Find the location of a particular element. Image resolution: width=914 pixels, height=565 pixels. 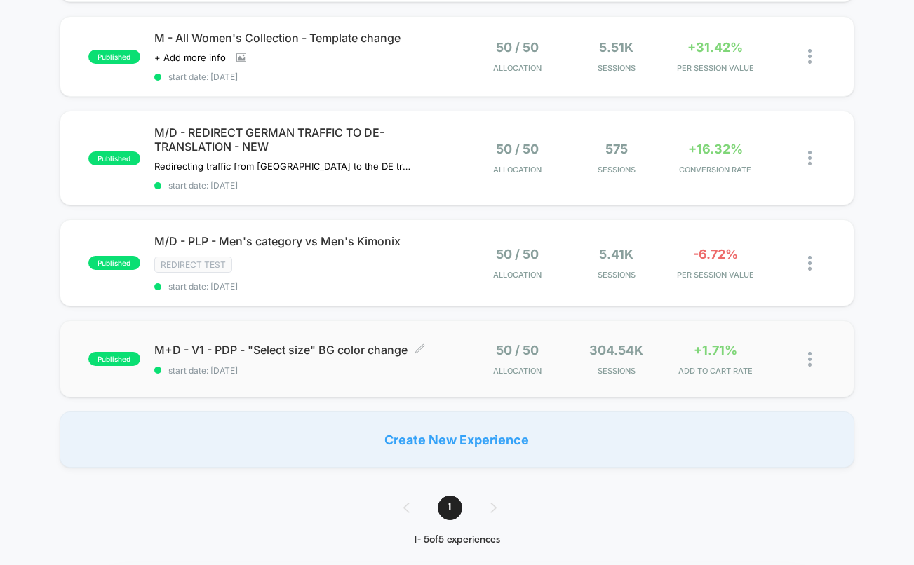

span: M+D - V1 - PDP - "Select size" BG color change is located at coordinates (305, 350).